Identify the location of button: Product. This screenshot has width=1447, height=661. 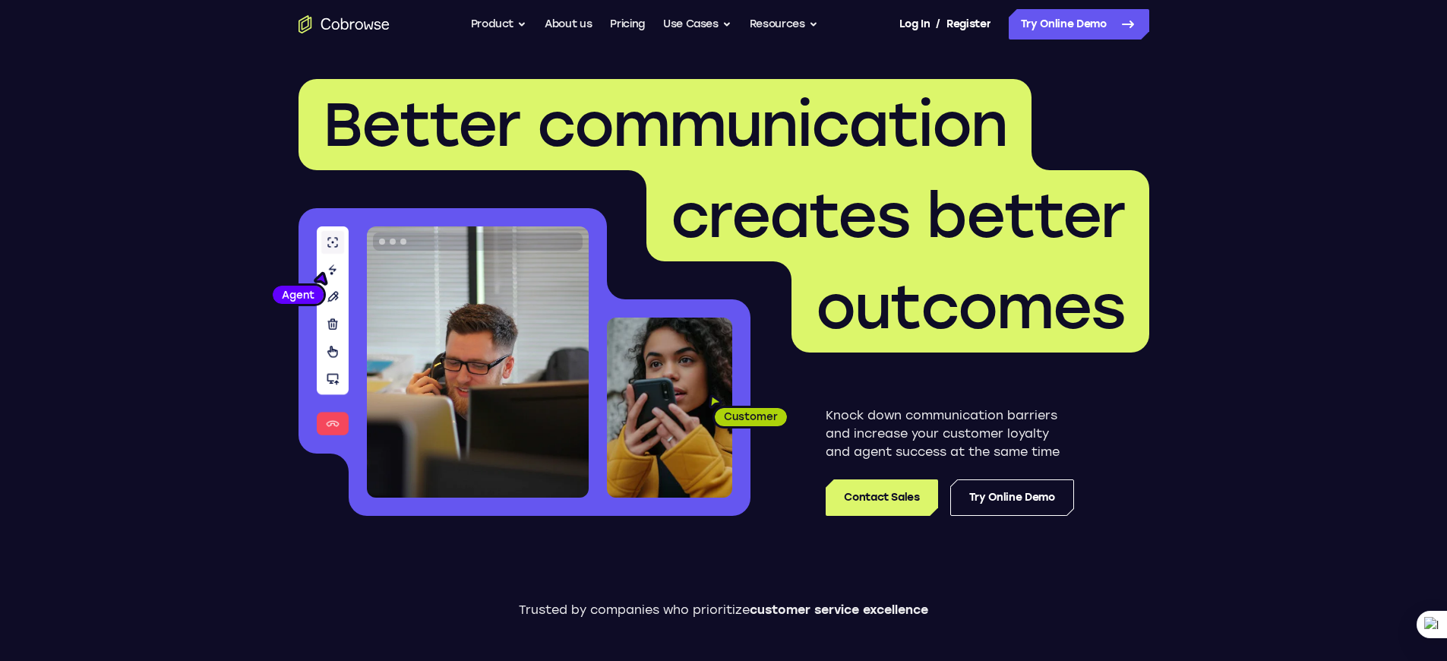
(499, 24).